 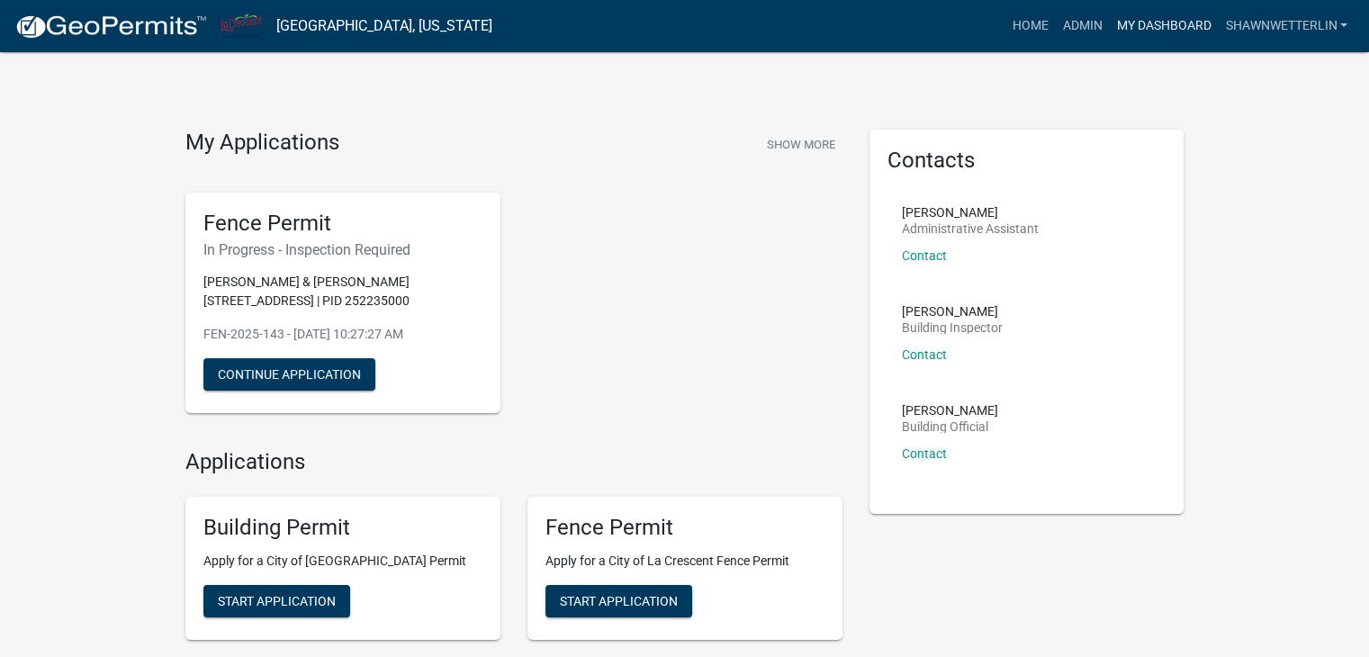 What do you see at coordinates (1163, 26) in the screenshot?
I see `a: My Dashboard` at bounding box center [1163, 26].